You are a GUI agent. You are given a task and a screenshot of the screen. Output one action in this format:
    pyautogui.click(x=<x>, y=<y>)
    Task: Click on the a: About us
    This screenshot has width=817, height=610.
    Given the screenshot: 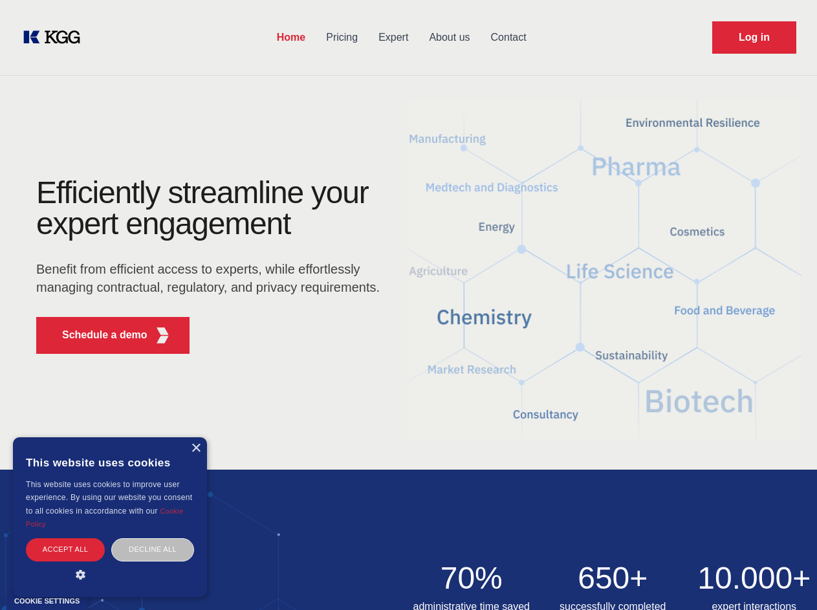 What is the action you would take?
    pyautogui.click(x=449, y=38)
    